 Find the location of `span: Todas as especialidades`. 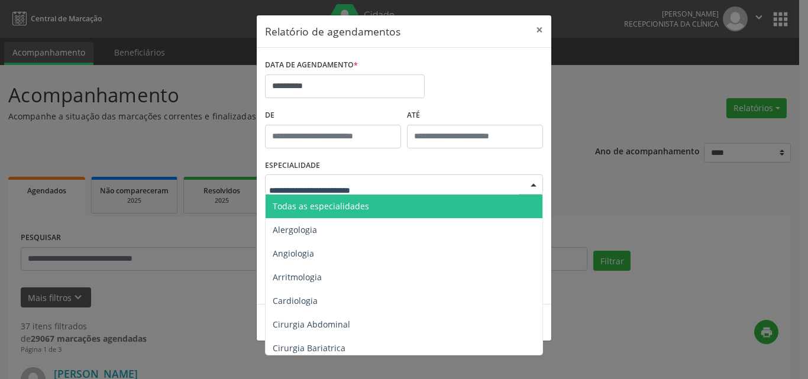

span: Todas as especialidades is located at coordinates (321, 206).